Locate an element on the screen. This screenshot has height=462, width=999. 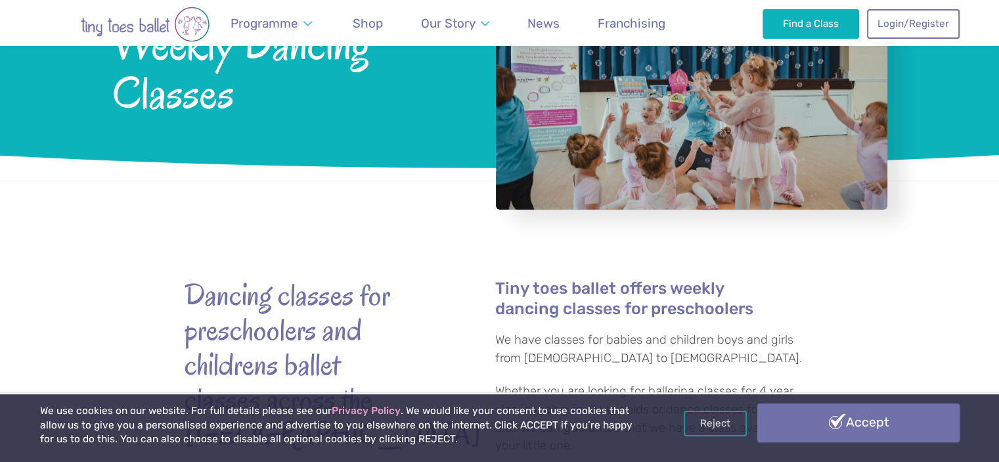
a: Reject is located at coordinates (715, 423).